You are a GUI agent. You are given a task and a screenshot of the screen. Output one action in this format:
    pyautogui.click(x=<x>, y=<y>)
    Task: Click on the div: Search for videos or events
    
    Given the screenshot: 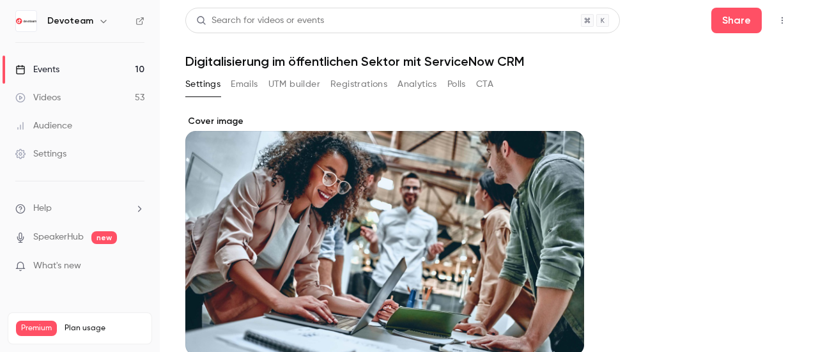 What is the action you would take?
    pyautogui.click(x=260, y=20)
    